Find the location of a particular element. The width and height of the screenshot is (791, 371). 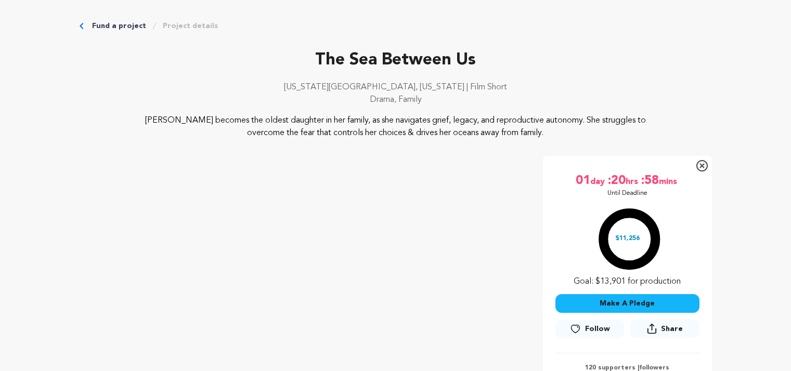

p: Drama, Family is located at coordinates (396, 100).